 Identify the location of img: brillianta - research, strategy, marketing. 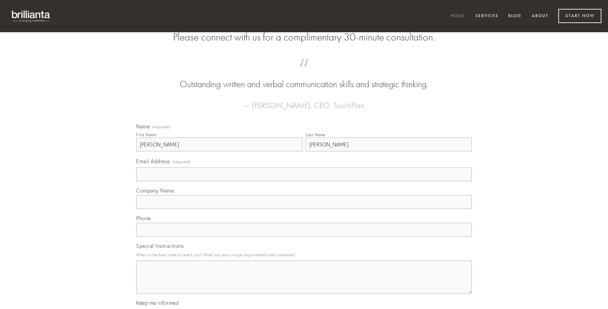
(31, 16).